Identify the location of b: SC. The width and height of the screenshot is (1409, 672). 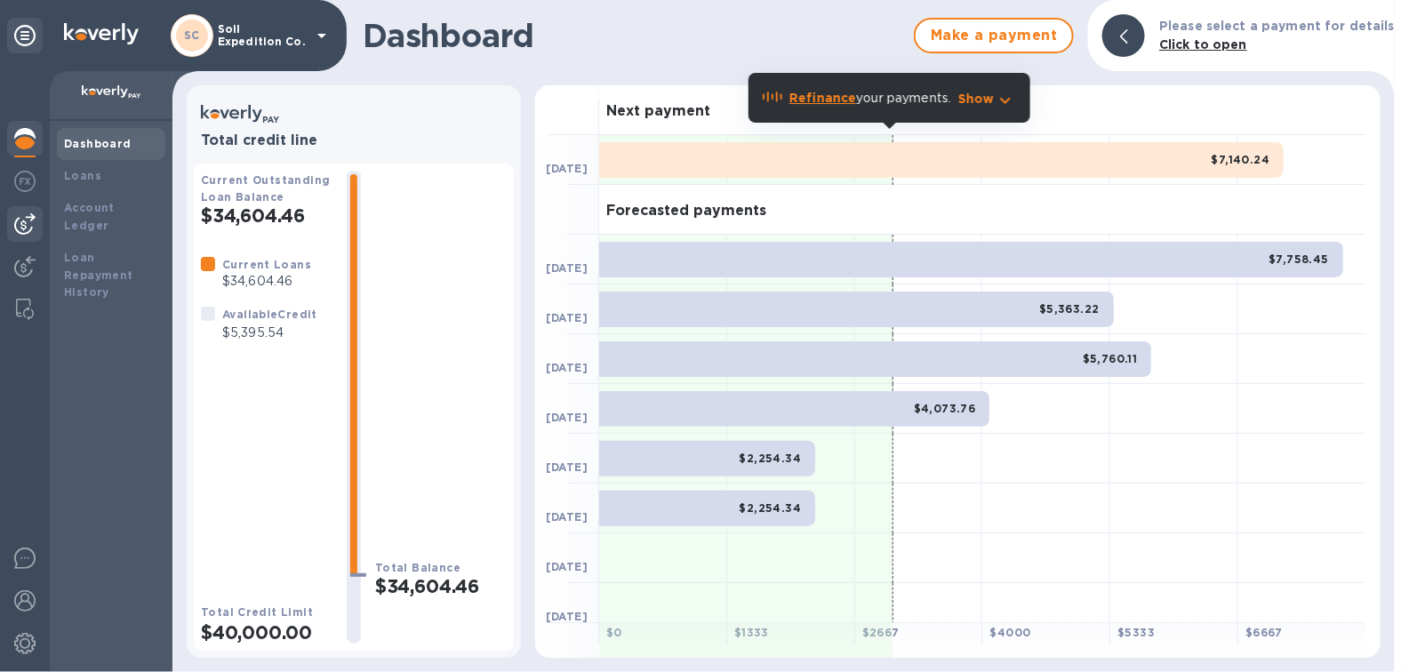
(192, 35).